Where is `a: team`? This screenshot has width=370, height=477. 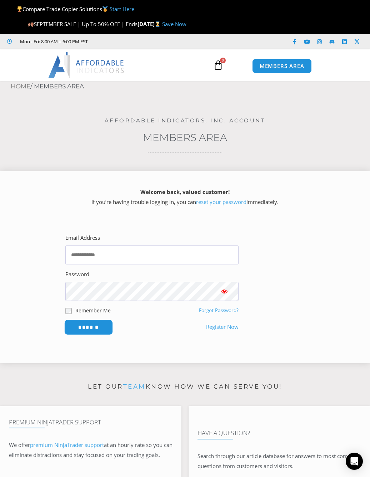 a: team is located at coordinates (134, 386).